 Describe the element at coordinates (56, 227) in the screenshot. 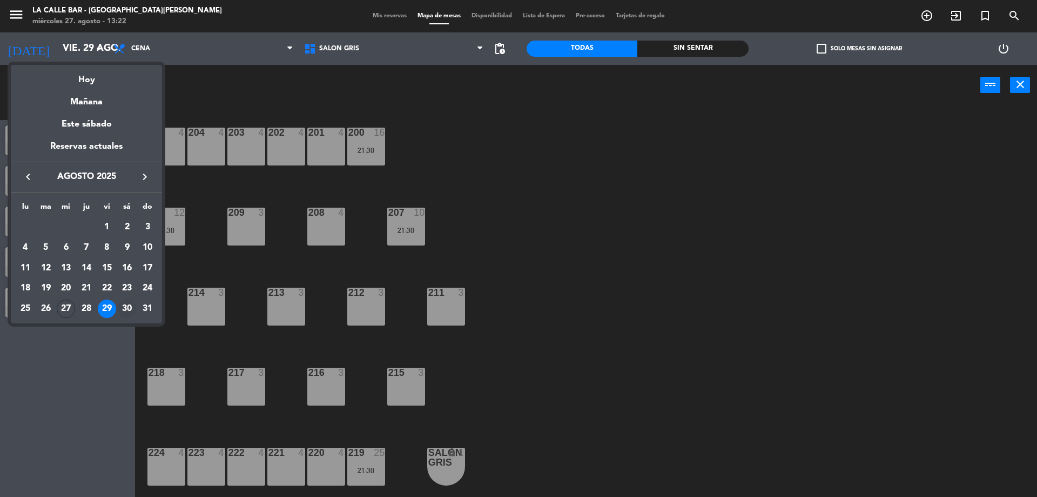

I see `td: AGO.` at that location.